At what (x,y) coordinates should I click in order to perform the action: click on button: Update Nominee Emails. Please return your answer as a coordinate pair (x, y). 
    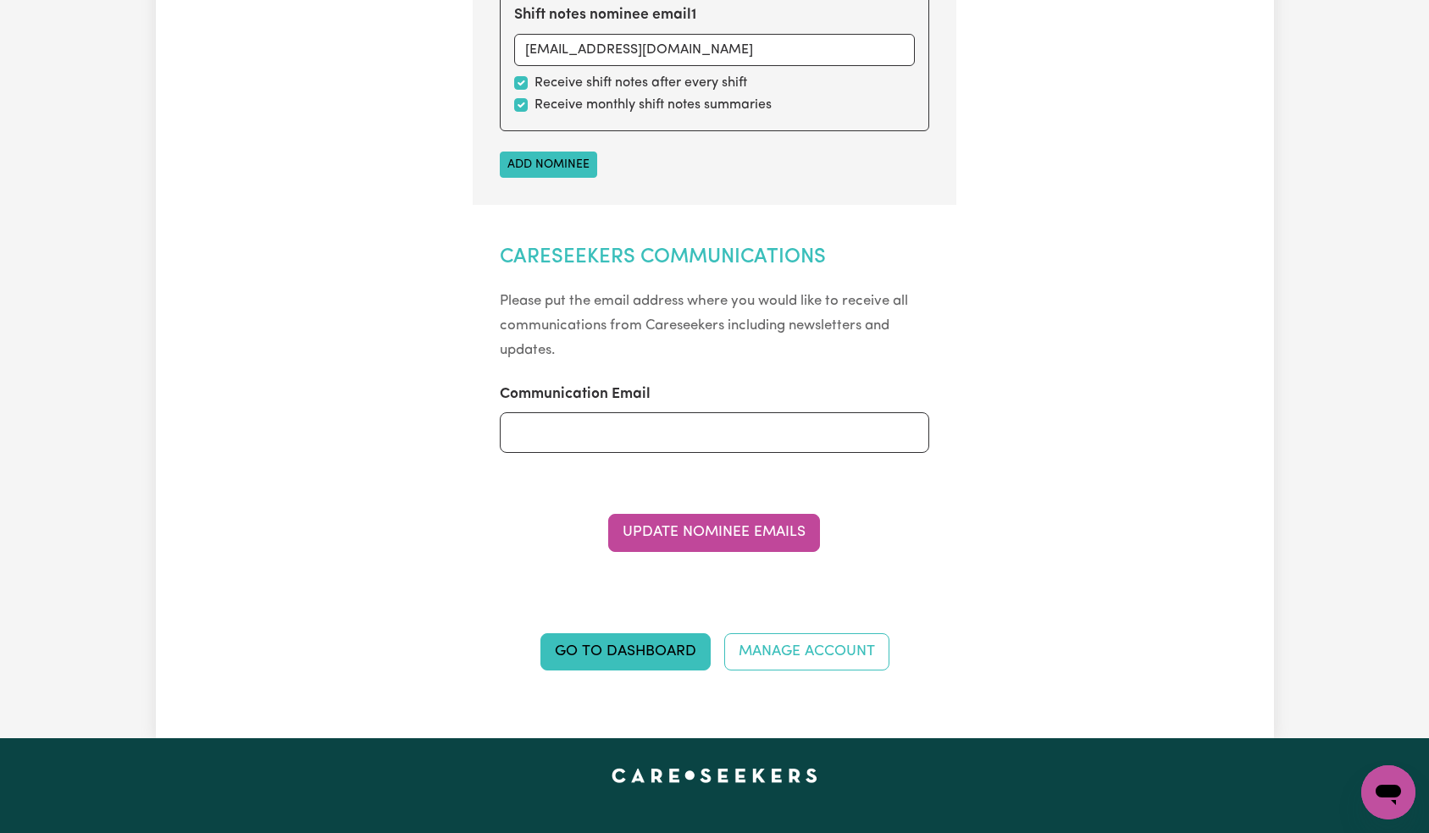
    Looking at the image, I should click on (714, 533).